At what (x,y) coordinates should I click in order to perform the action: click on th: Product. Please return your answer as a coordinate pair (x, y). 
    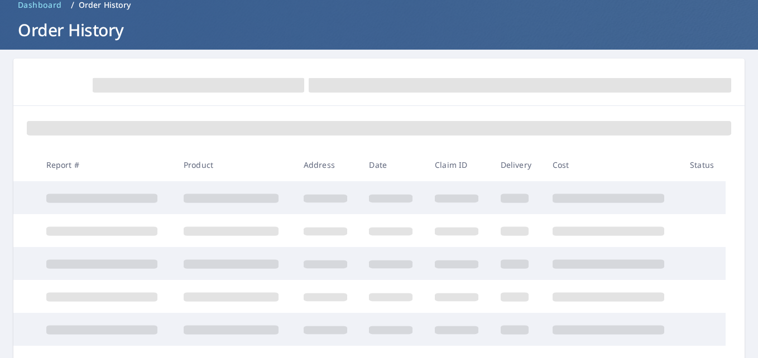
    Looking at the image, I should click on (234, 165).